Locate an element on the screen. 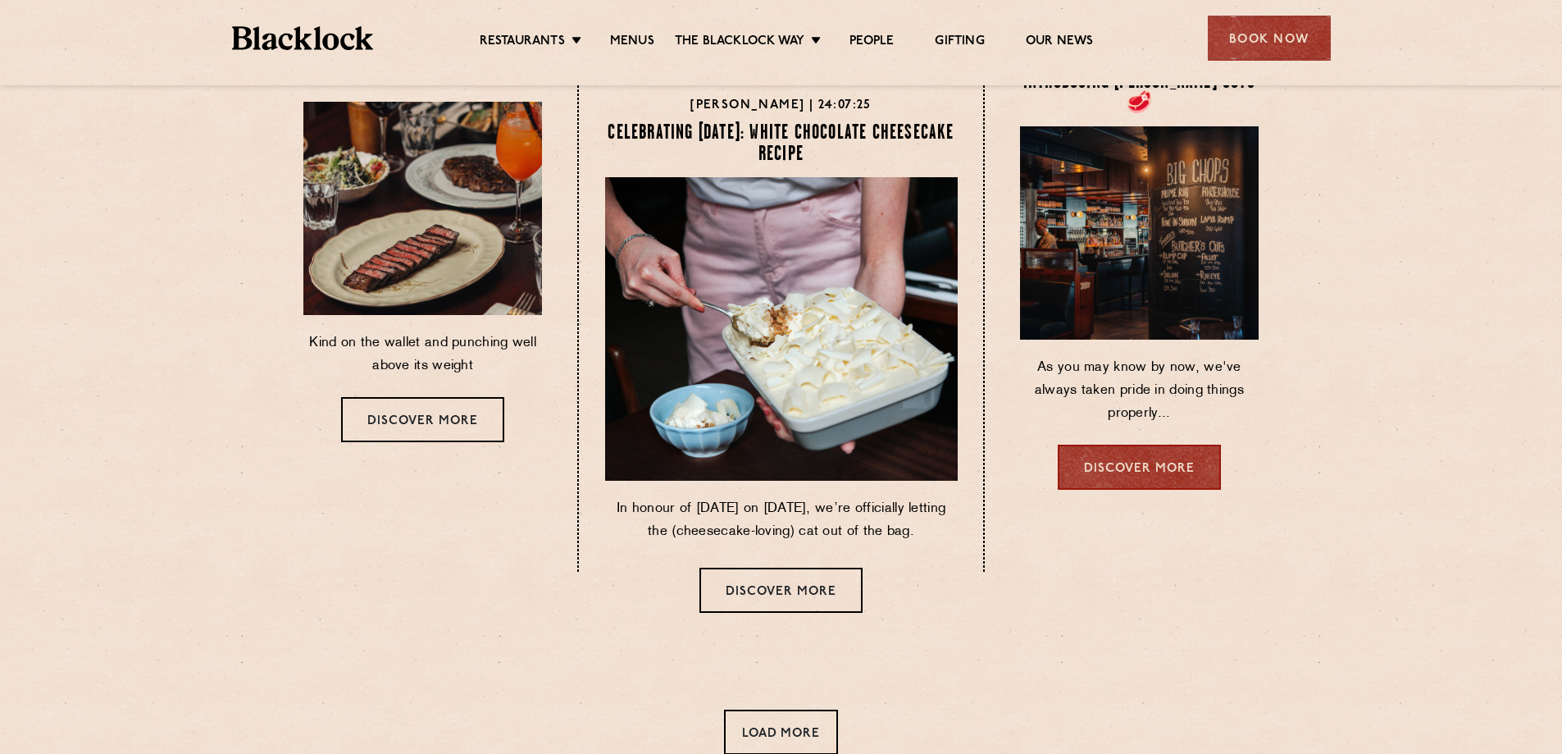 This screenshot has height=754, width=1562. p: As you may know by now, we've always taken pride in doing things properly... is located at coordinates (1139, 390).